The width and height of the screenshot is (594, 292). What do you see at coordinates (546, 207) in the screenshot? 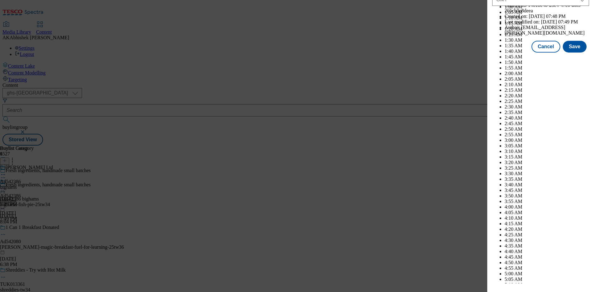
I see `li: 4:00 AM` at bounding box center [546, 207].